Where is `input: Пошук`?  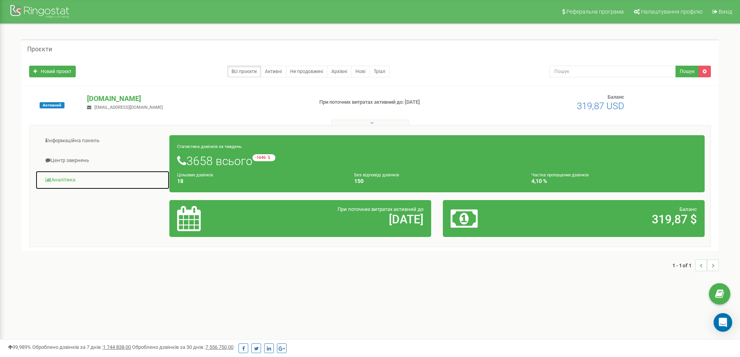 input: Пошук is located at coordinates (612, 71).